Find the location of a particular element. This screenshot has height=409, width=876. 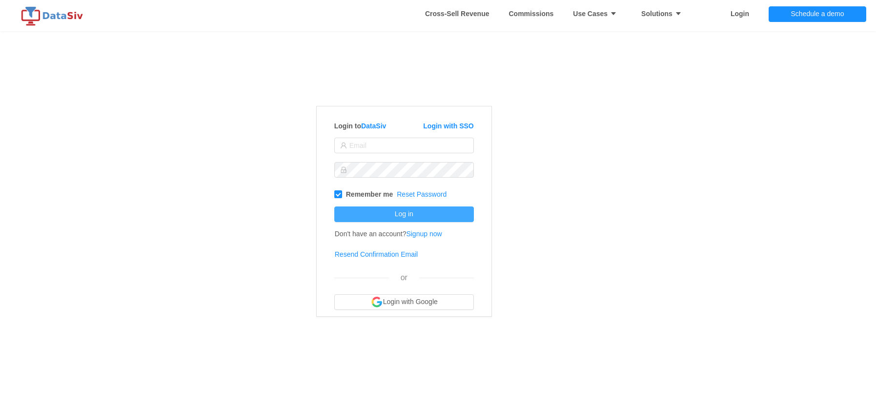

strong: Remember me is located at coordinates (370, 194).